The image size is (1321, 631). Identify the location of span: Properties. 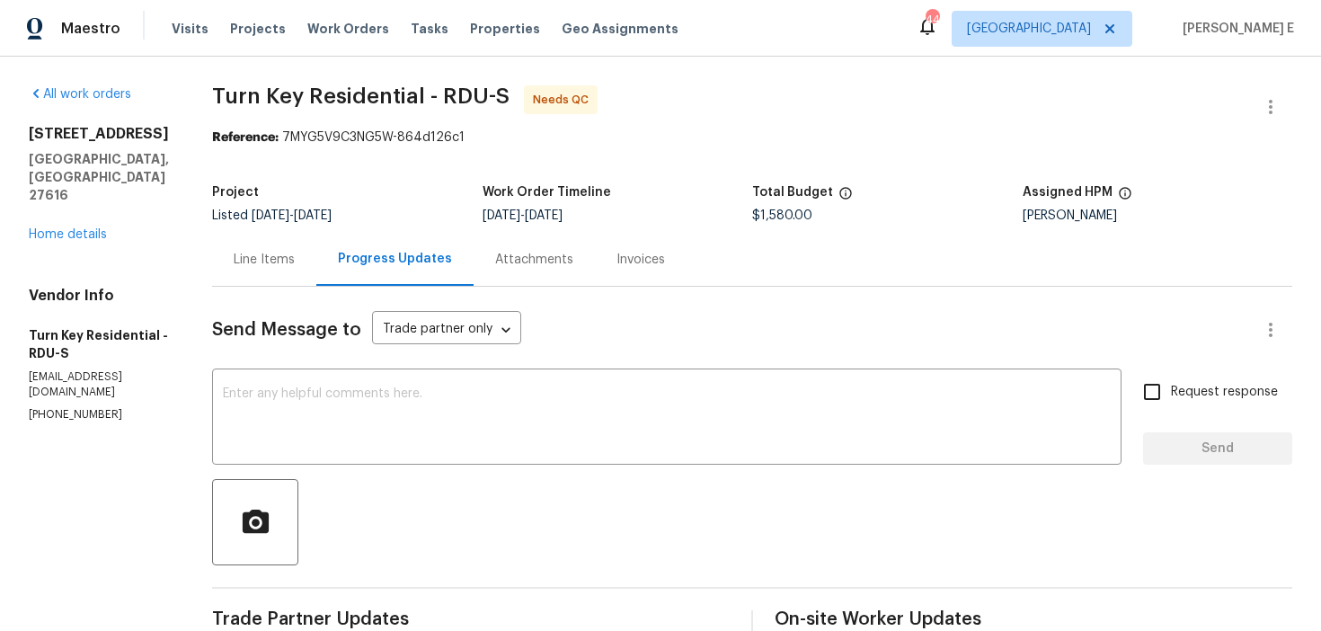
(505, 29).